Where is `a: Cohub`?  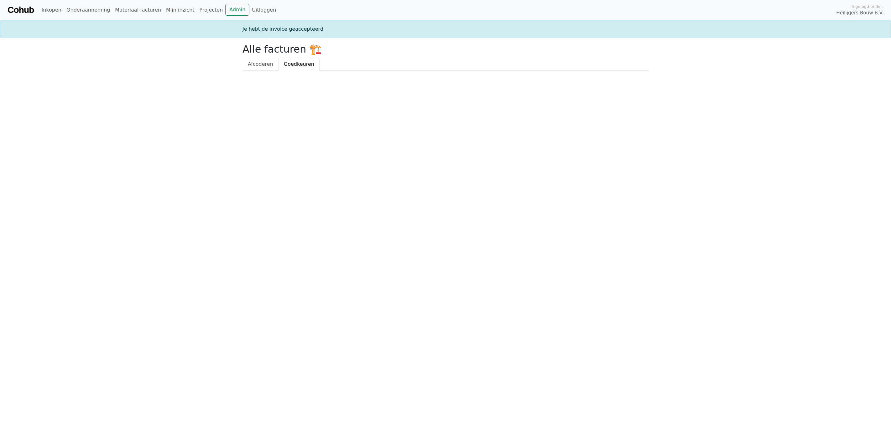
a: Cohub is located at coordinates (21, 10).